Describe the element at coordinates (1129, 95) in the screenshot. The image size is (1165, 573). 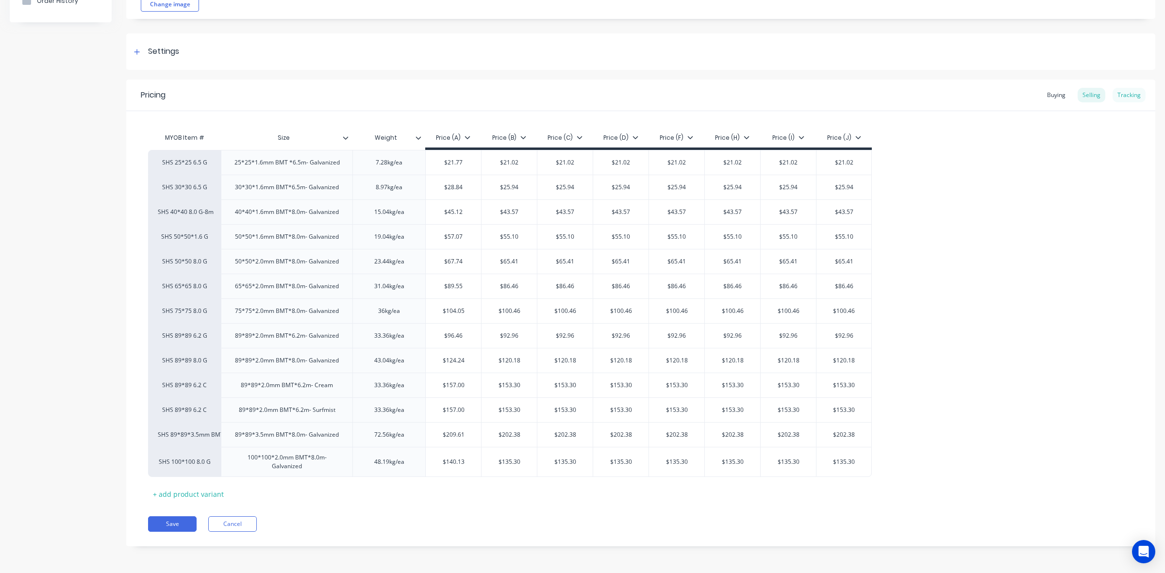
I see `div: Tracking` at that location.